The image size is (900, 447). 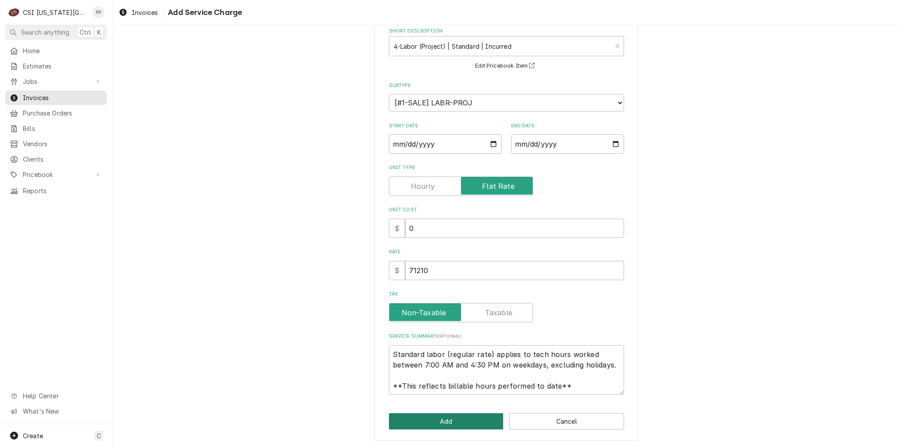 I want to click on span: ( optional ), so click(x=449, y=336).